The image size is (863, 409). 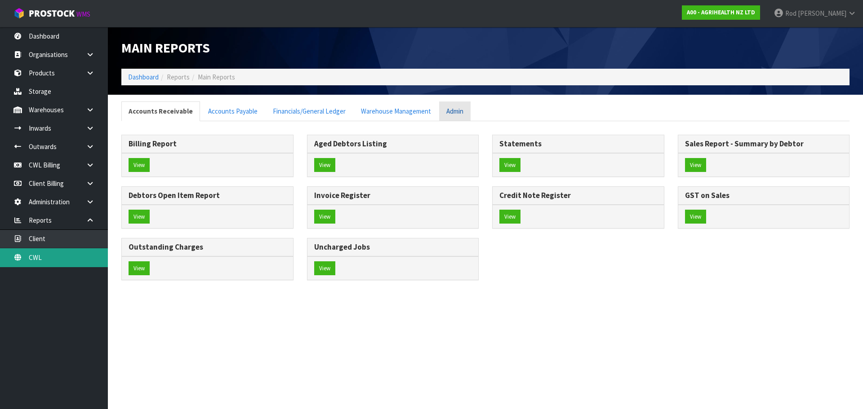 I want to click on h3: GST on Sales, so click(x=764, y=196).